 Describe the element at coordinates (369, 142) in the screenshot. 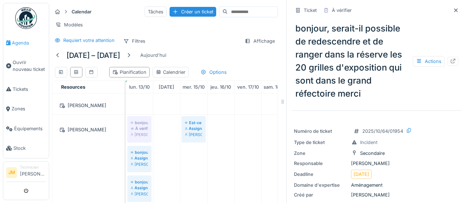

I see `div: Incident` at that location.